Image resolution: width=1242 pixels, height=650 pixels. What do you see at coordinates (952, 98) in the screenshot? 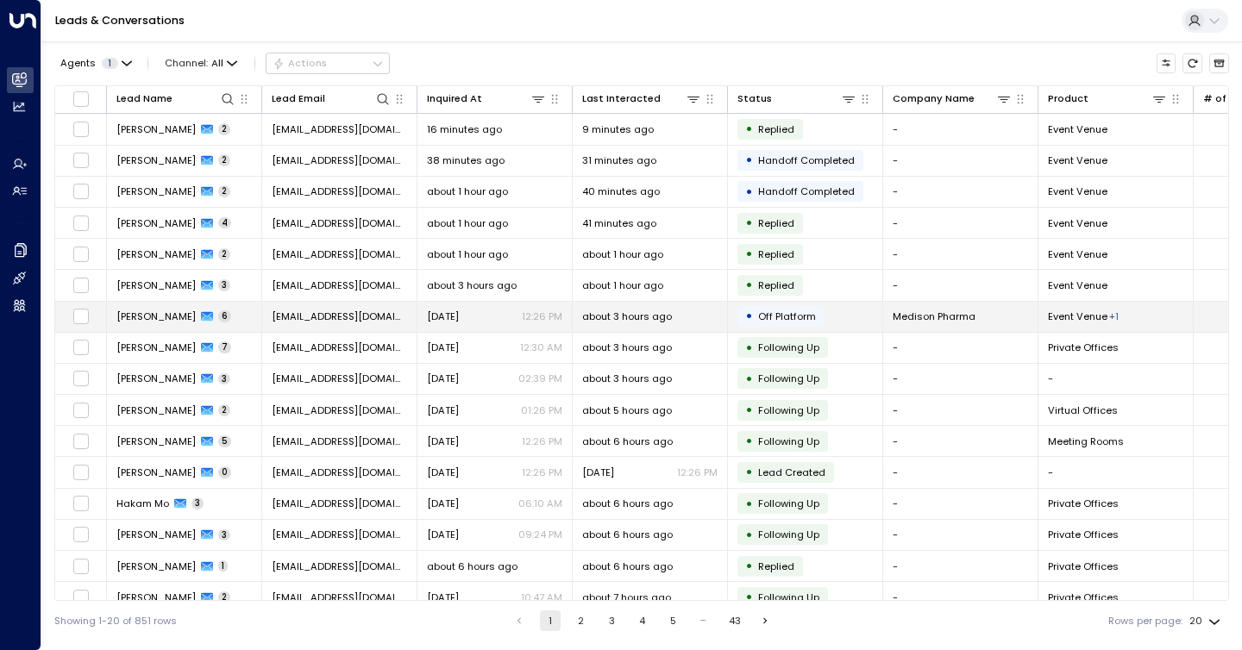
I see `div: Company Name` at bounding box center [952, 98].